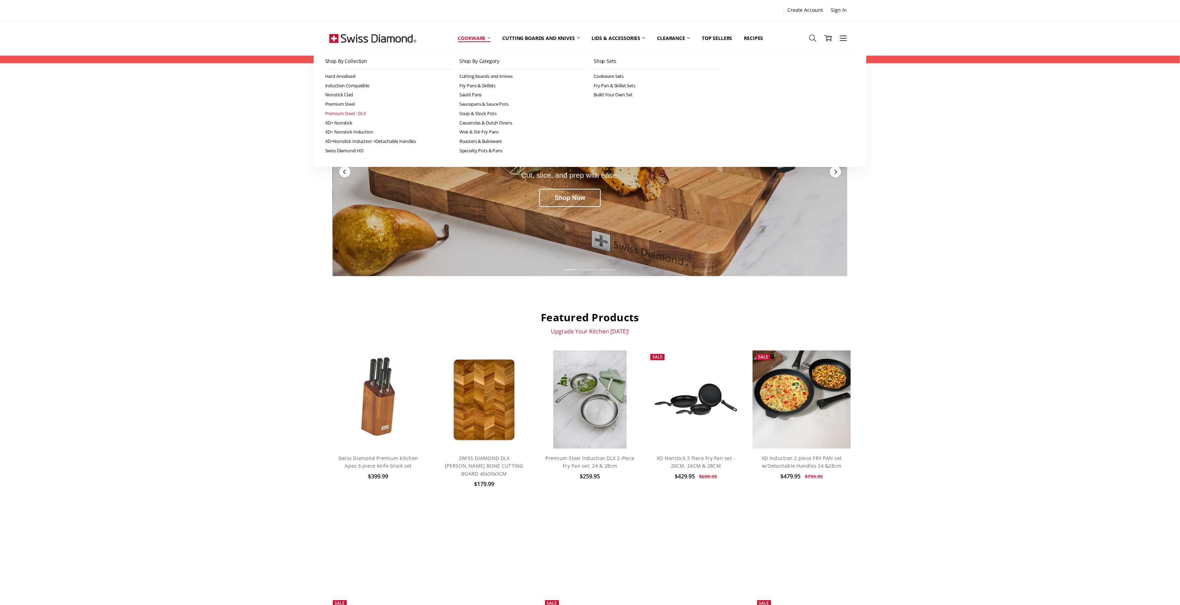 This screenshot has width=1180, height=605. I want to click on span: $479.95, so click(790, 476).